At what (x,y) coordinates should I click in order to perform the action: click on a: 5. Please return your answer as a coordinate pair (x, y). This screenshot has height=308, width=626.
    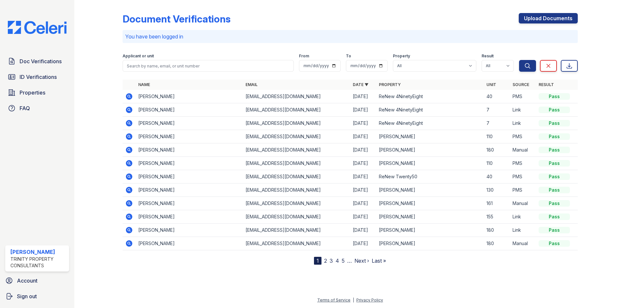
    Looking at the image, I should click on (343, 261).